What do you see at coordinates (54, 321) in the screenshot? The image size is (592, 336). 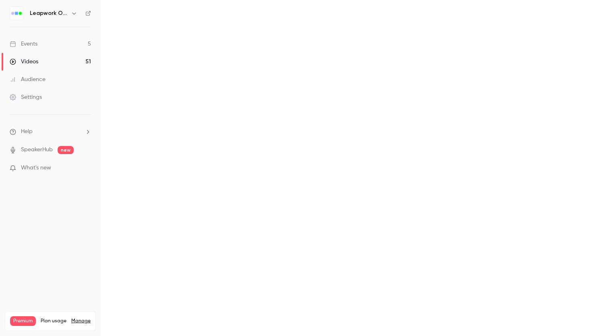 I see `span: Plan usage` at bounding box center [54, 321].